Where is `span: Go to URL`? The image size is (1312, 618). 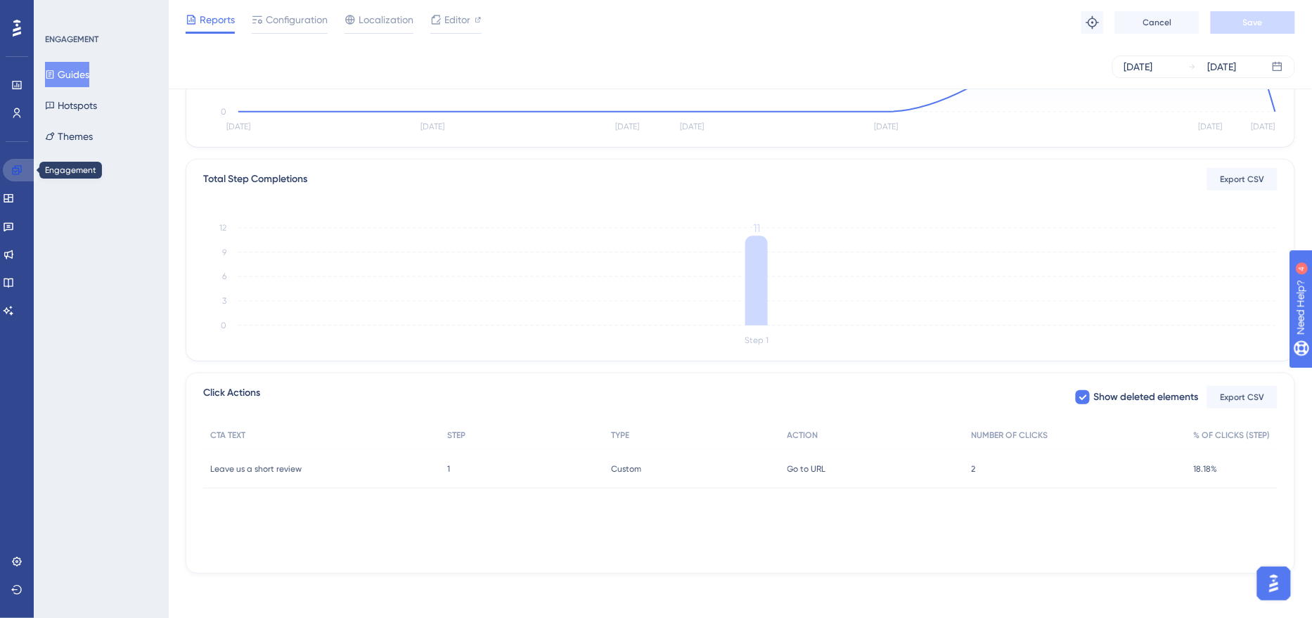
span: Go to URL is located at coordinates (807, 469).